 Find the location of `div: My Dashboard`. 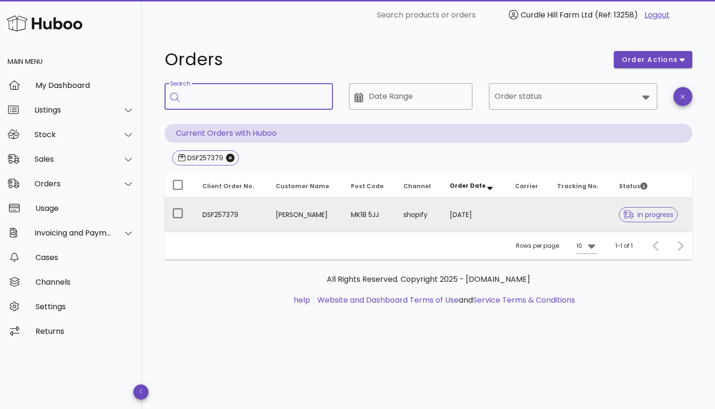

div: My Dashboard is located at coordinates (85, 85).